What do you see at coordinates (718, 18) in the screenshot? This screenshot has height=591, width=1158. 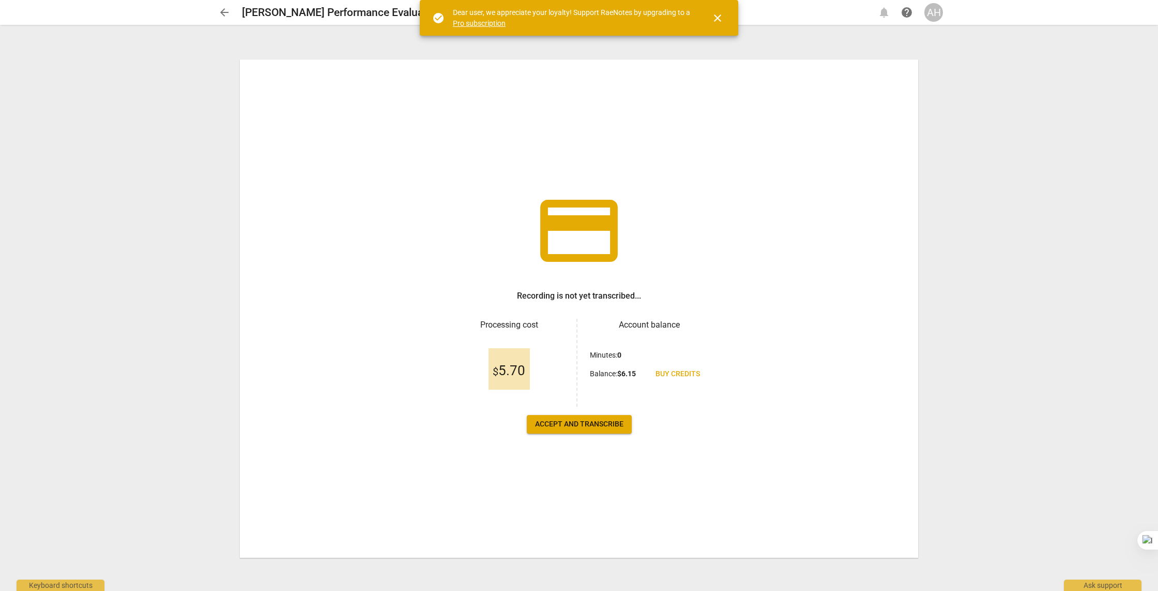 I see `button: Close` at bounding box center [718, 18].